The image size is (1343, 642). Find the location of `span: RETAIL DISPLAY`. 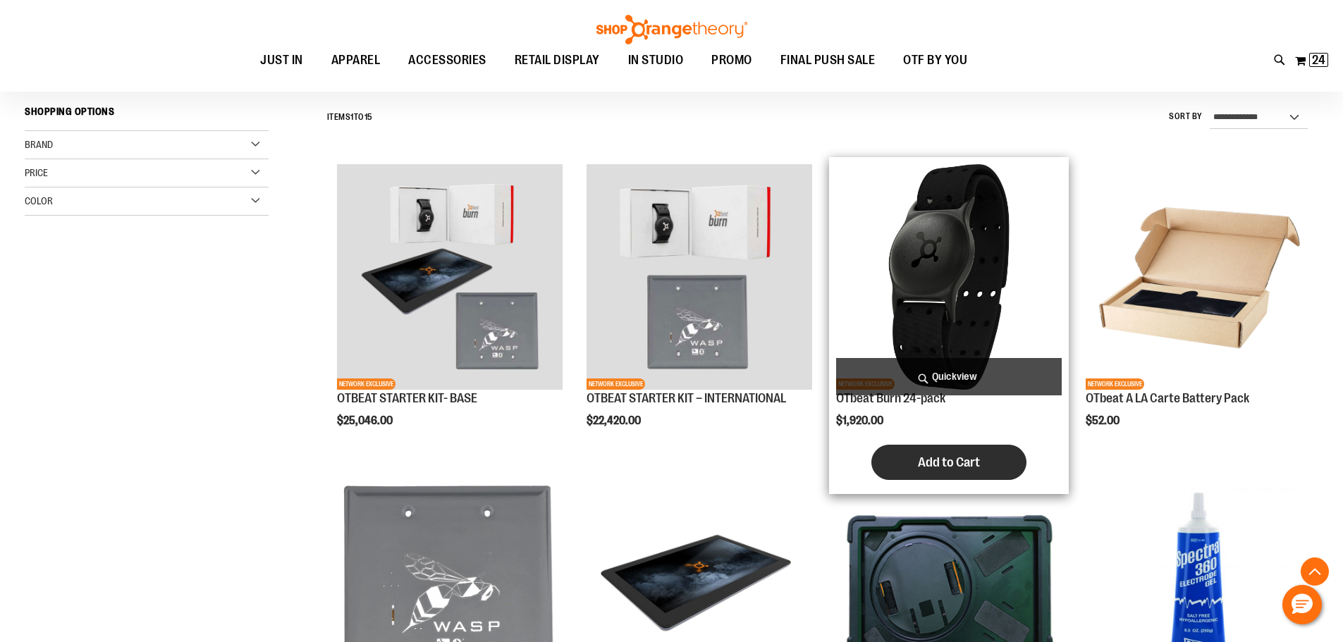

span: RETAIL DISPLAY is located at coordinates (557, 60).